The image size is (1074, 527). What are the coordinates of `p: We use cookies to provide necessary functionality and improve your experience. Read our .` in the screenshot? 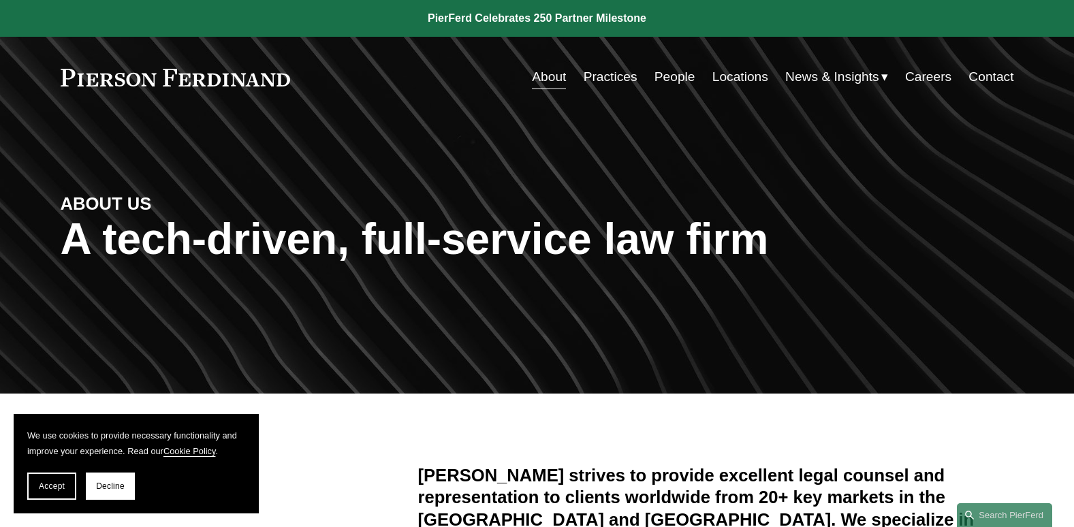 It's located at (136, 443).